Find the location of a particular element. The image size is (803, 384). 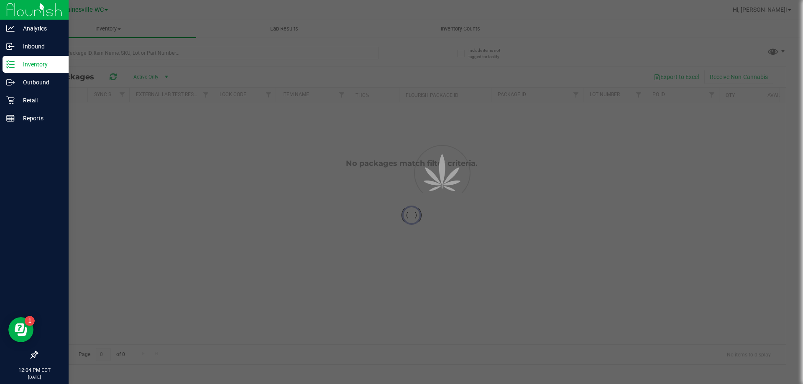

inline-svg: Outbound is located at coordinates (10, 82).